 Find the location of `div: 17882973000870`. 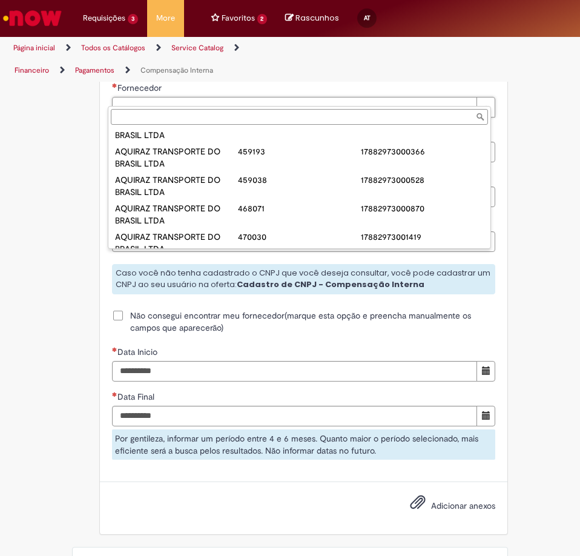

div: 17882973000870 is located at coordinates (422, 208).